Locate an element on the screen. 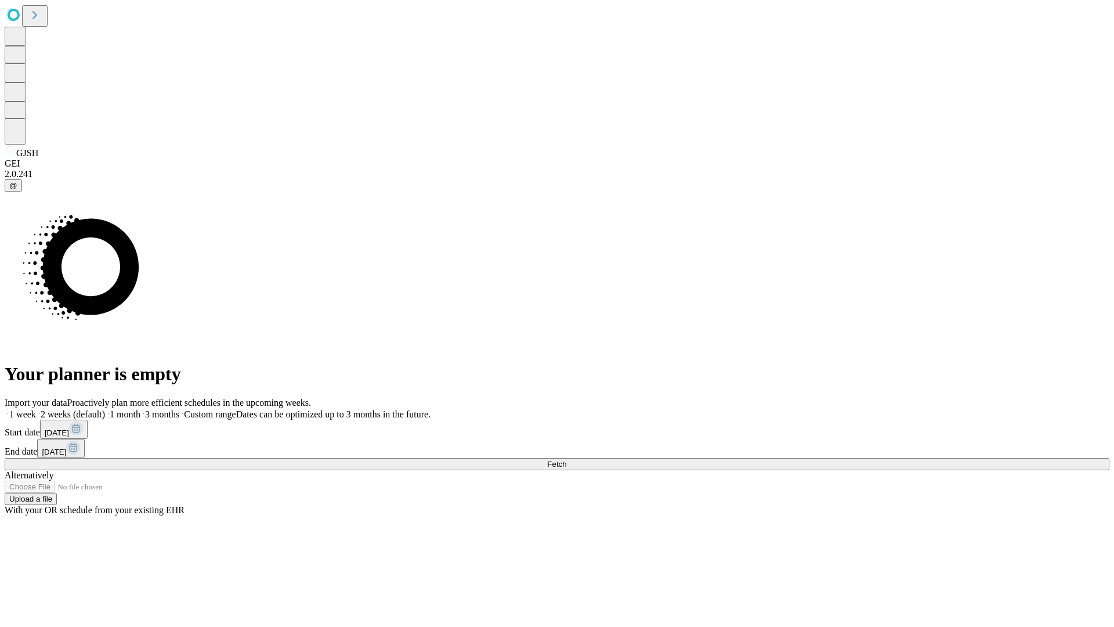  div: End date is located at coordinates (557, 448).